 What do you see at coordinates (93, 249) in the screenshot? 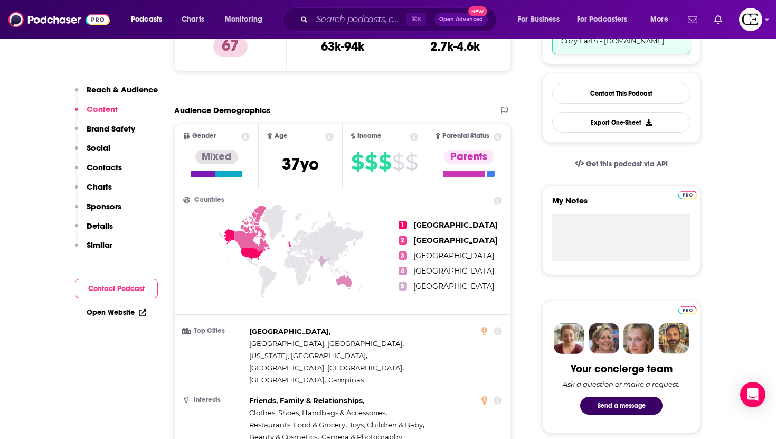
I see `button: Similar` at bounding box center [93, 249].